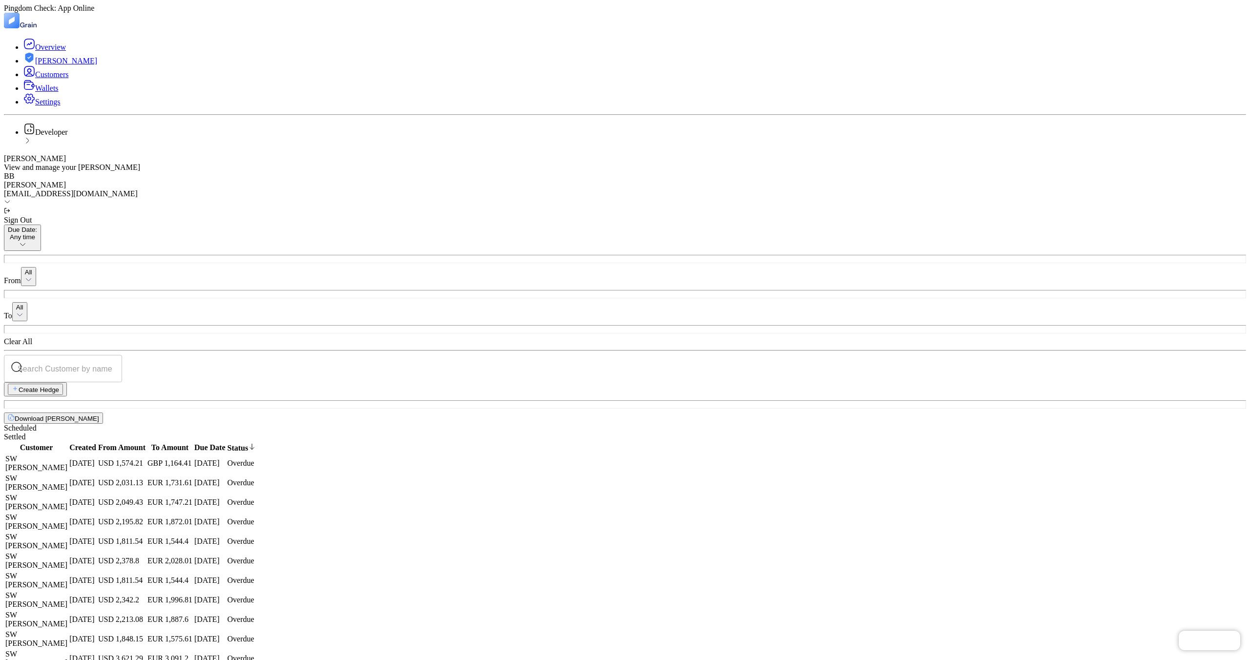 This screenshot has height=660, width=1250. Describe the element at coordinates (46, 74) in the screenshot. I see `a: Customers` at that location.